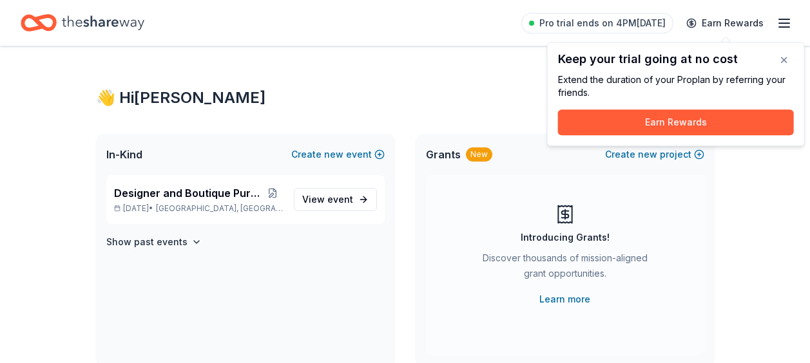 The height and width of the screenshot is (363, 810). I want to click on button: Createnewevent, so click(338, 155).